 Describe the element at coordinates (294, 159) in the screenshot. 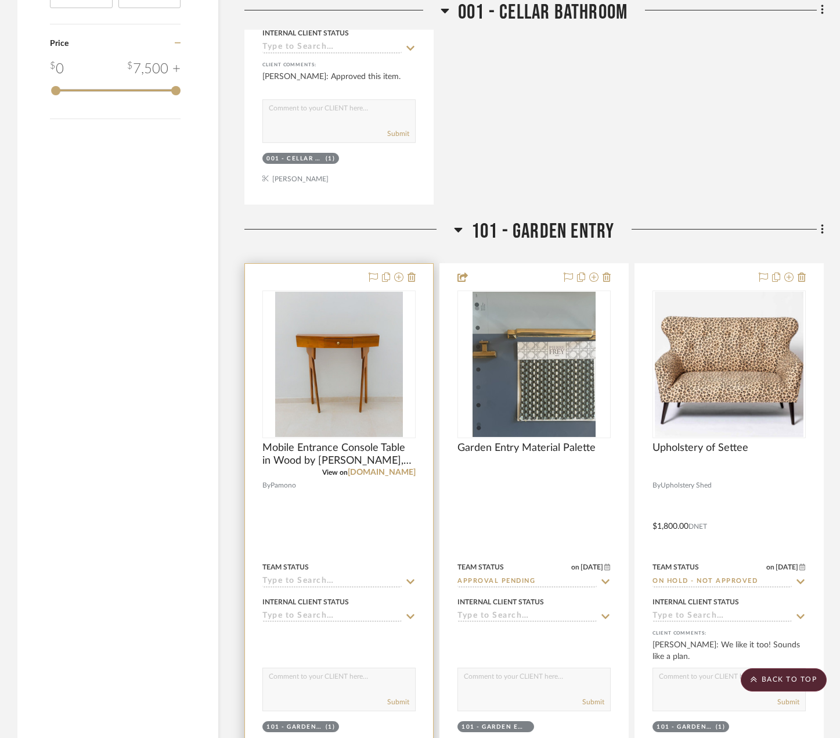

I see `div: 001 - CELLAR BATHROOM` at that location.